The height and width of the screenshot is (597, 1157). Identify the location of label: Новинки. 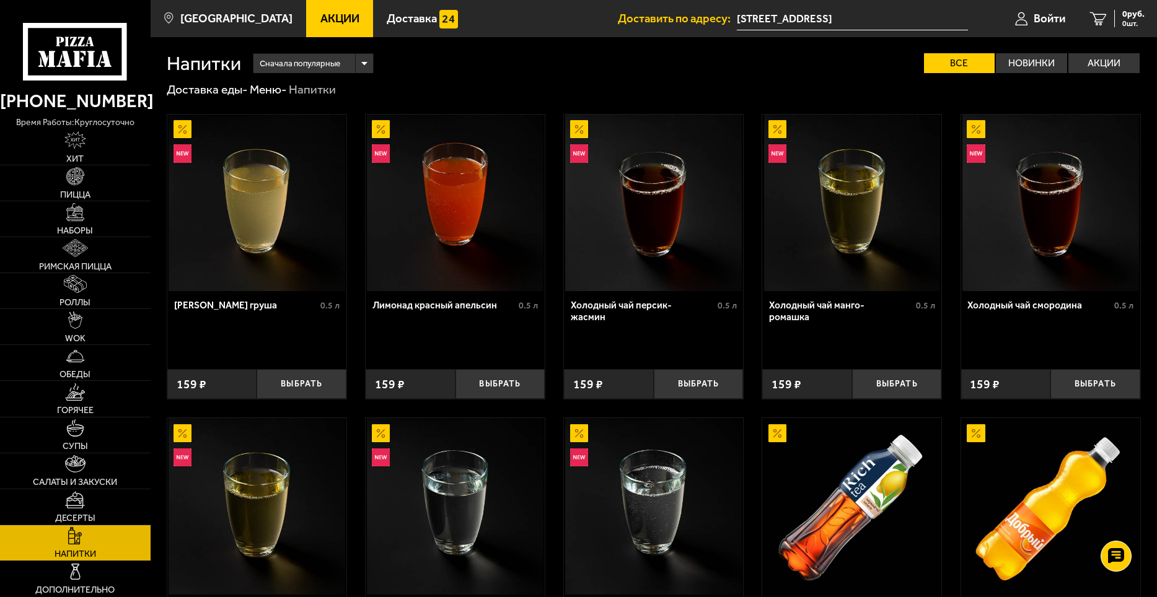
(1031, 63).